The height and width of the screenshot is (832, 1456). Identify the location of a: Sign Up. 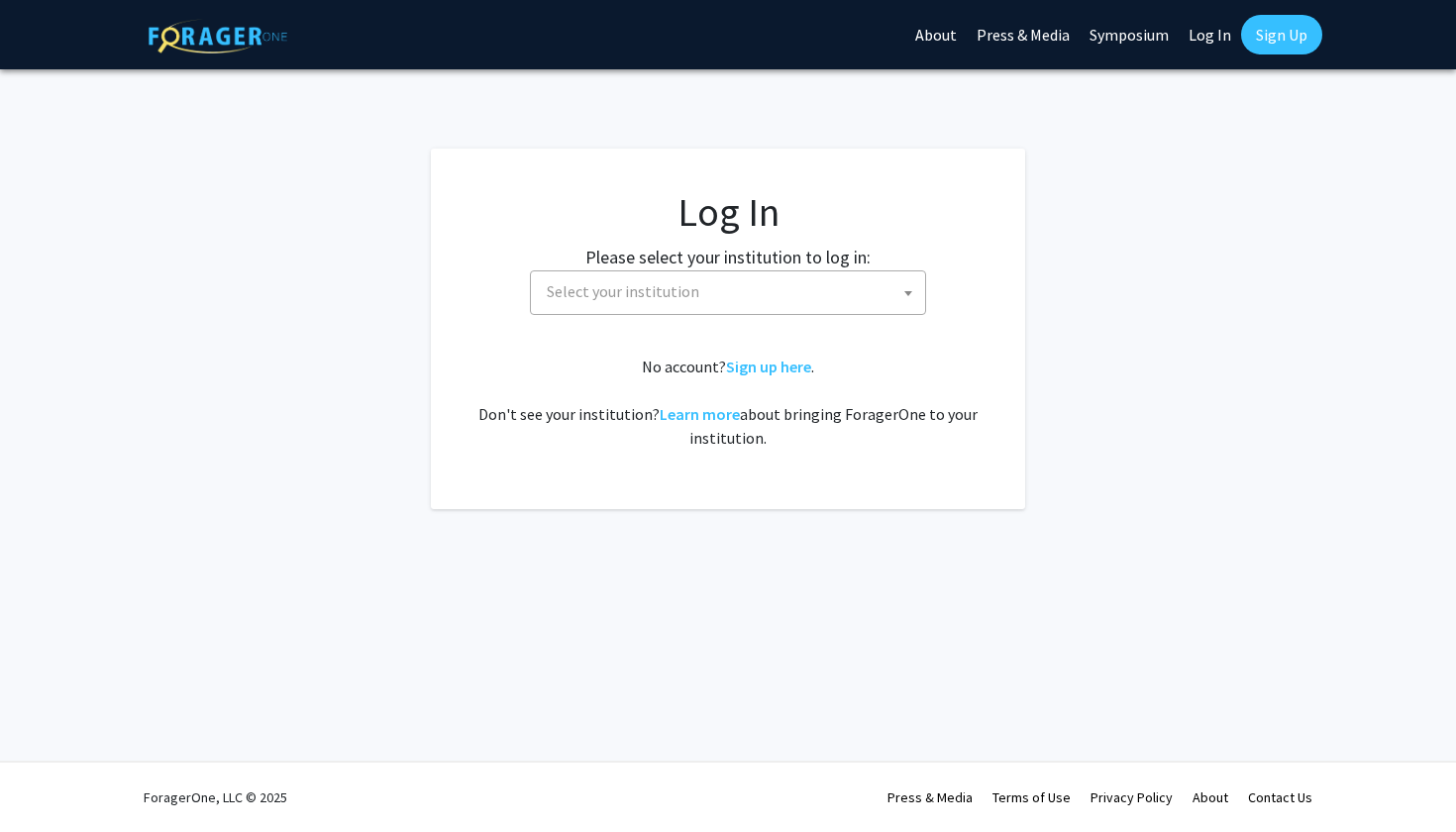
(1281, 35).